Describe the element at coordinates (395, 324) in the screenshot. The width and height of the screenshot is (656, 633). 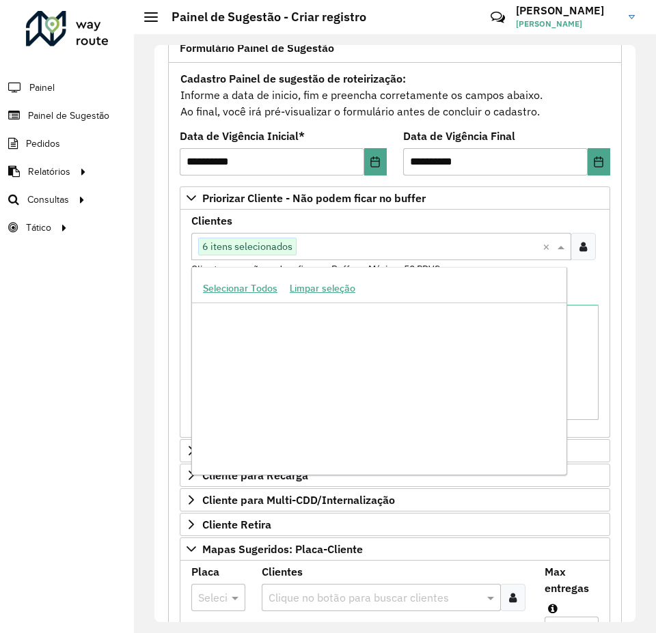
I see `div: Priorizar Cliente - Não podem ficar no buffer` at that location.